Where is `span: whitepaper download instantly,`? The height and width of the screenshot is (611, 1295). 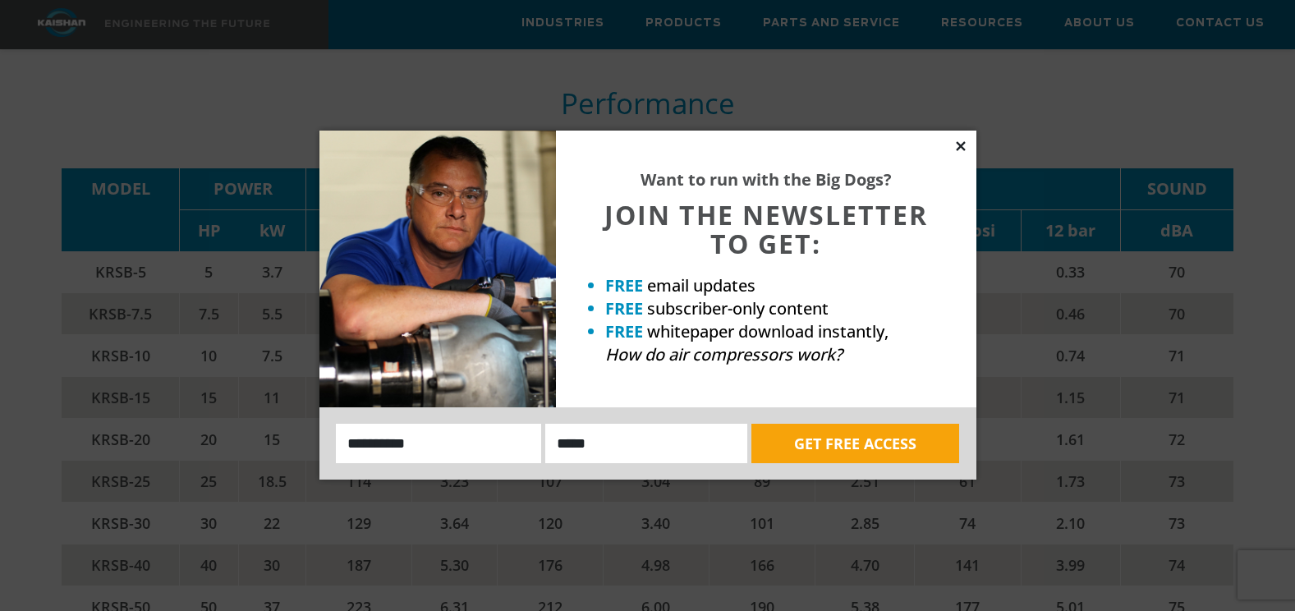 span: whitepaper download instantly, is located at coordinates (768, 331).